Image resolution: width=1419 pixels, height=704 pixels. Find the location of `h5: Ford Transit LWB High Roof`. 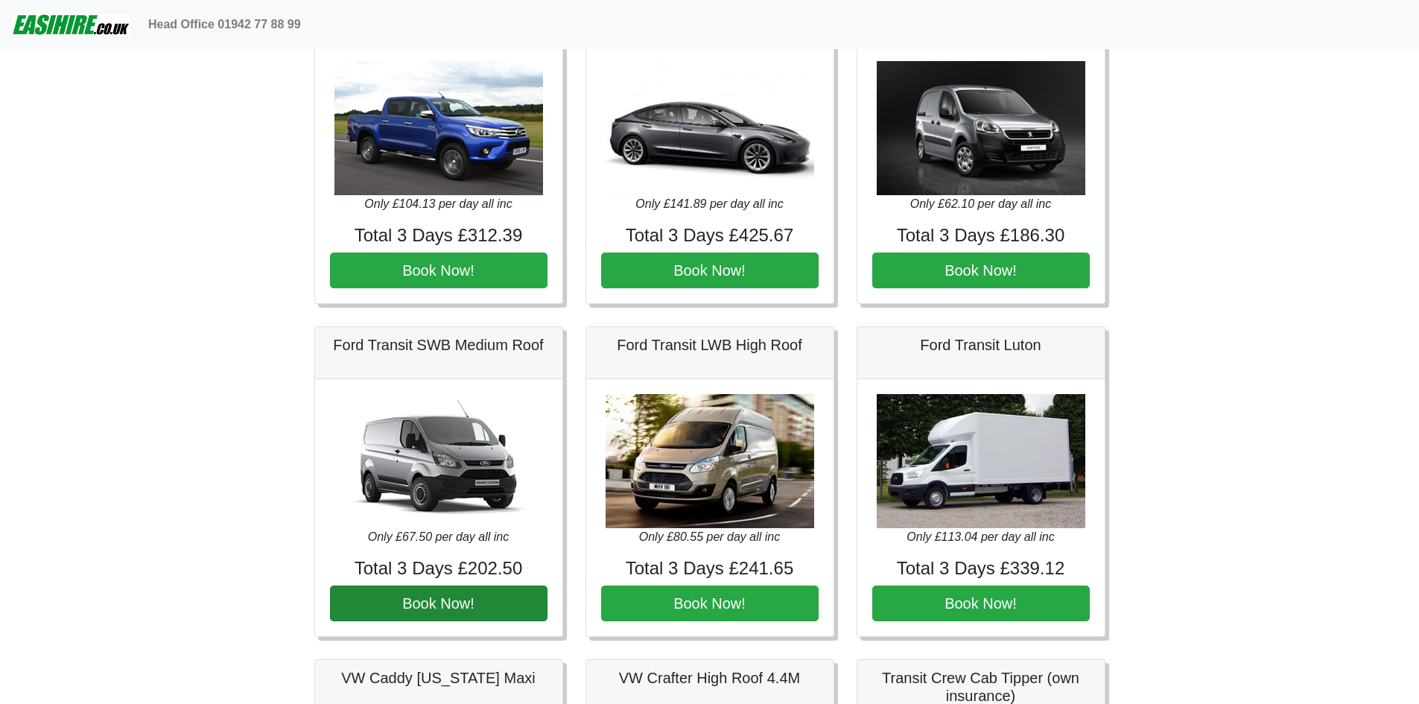

h5: Ford Transit LWB High Roof is located at coordinates (710, 345).